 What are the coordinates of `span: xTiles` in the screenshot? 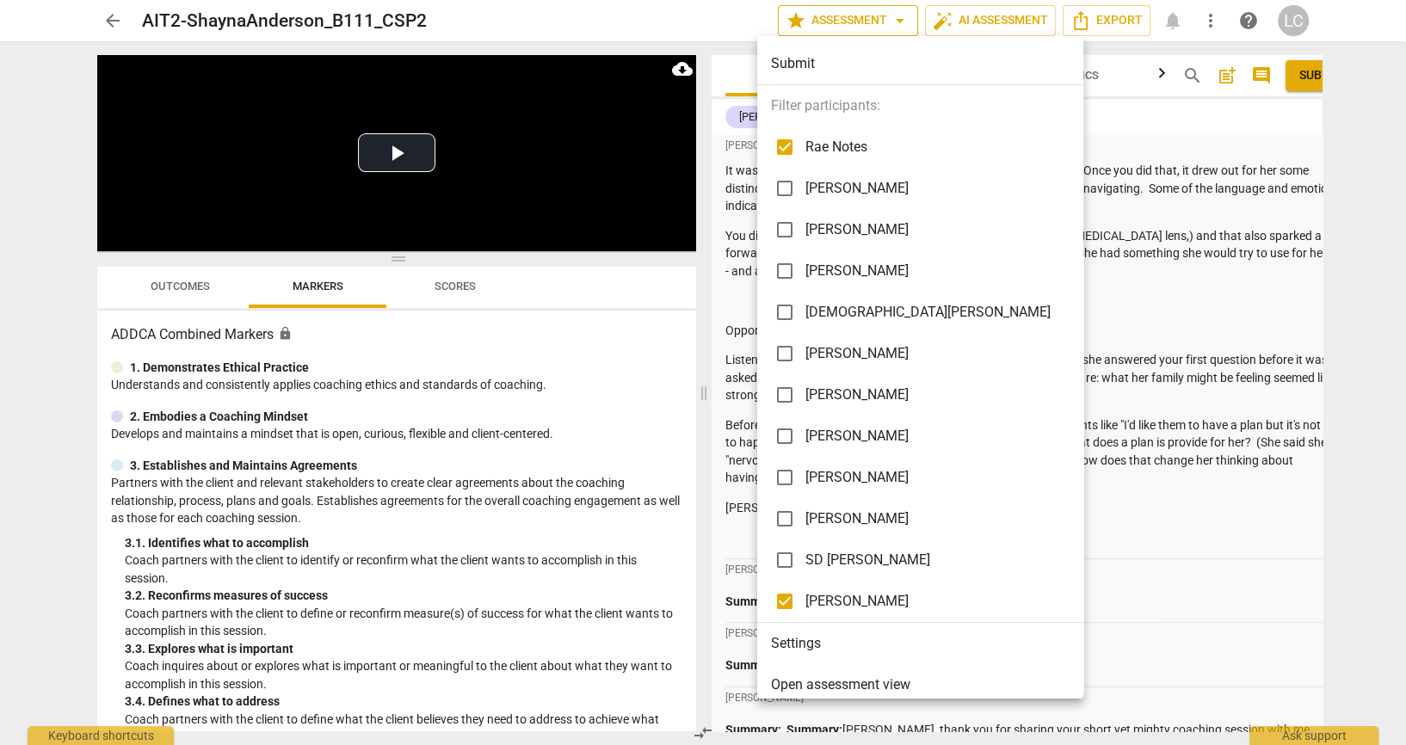 It's located at (97, 30).